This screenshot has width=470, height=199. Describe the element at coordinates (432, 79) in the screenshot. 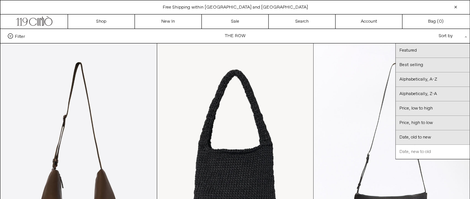

I see `a: Alphabetically, A-Z` at that location.